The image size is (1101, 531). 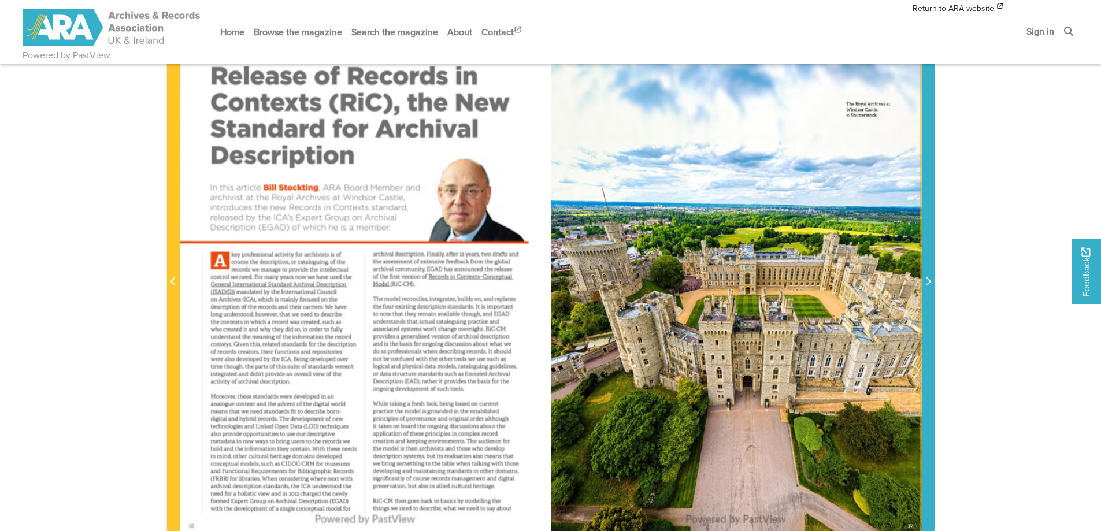 I want to click on a: Sign in, so click(x=1040, y=31).